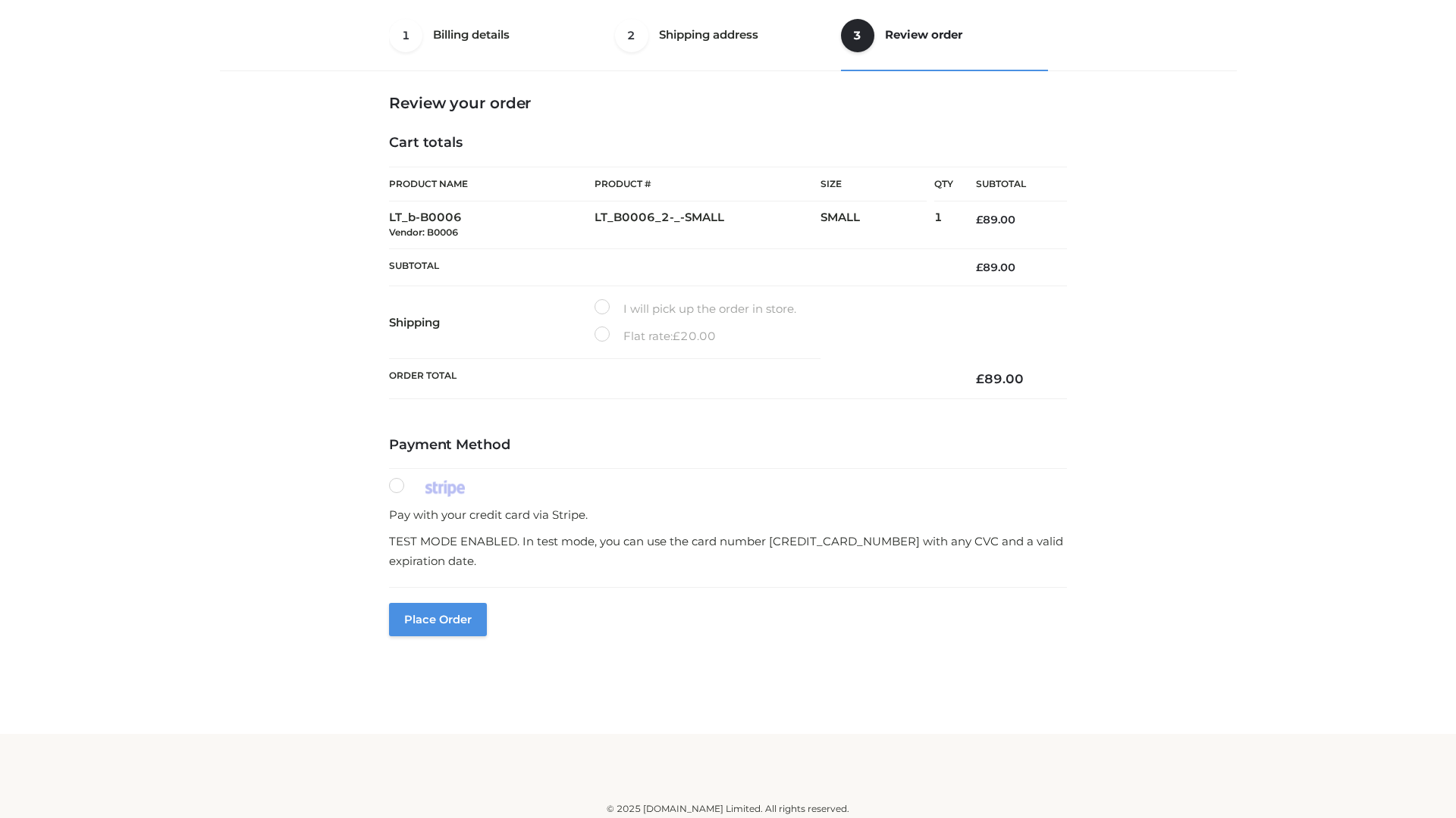 The width and height of the screenshot is (1456, 818). Describe the element at coordinates (491, 184) in the screenshot. I see `th: Product Name` at that location.